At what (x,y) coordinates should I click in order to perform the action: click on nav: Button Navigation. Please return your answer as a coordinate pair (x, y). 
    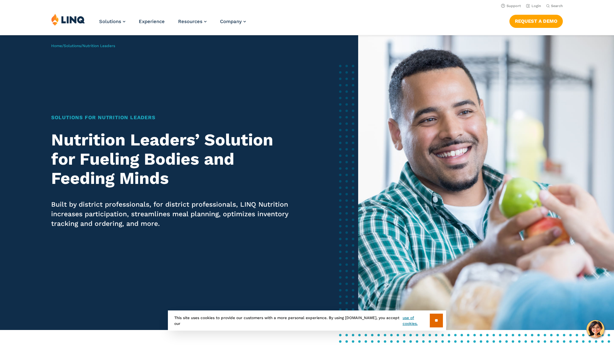
    Looking at the image, I should click on (536, 20).